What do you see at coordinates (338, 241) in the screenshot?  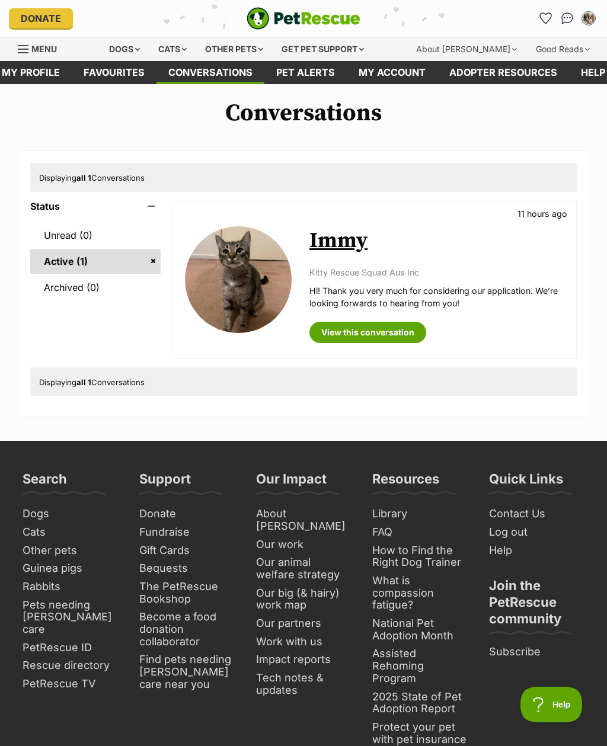 I see `a: Immy` at bounding box center [338, 241].